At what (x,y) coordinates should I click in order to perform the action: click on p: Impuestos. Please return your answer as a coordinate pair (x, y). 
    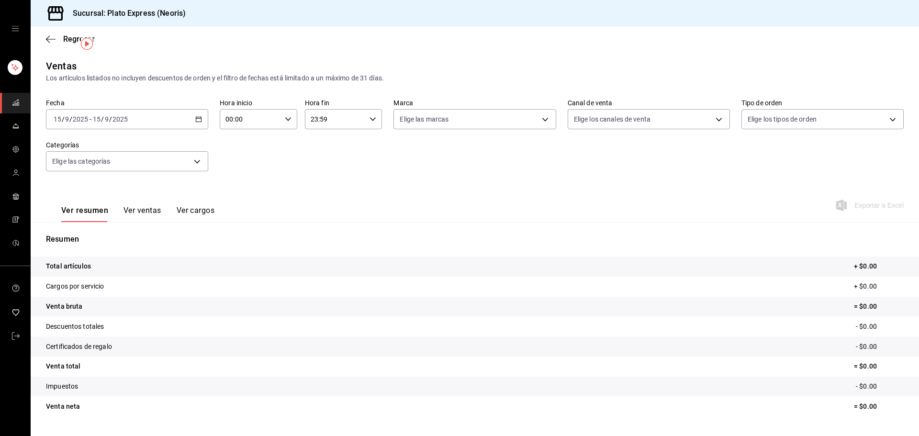
    Looking at the image, I should click on (62, 386).